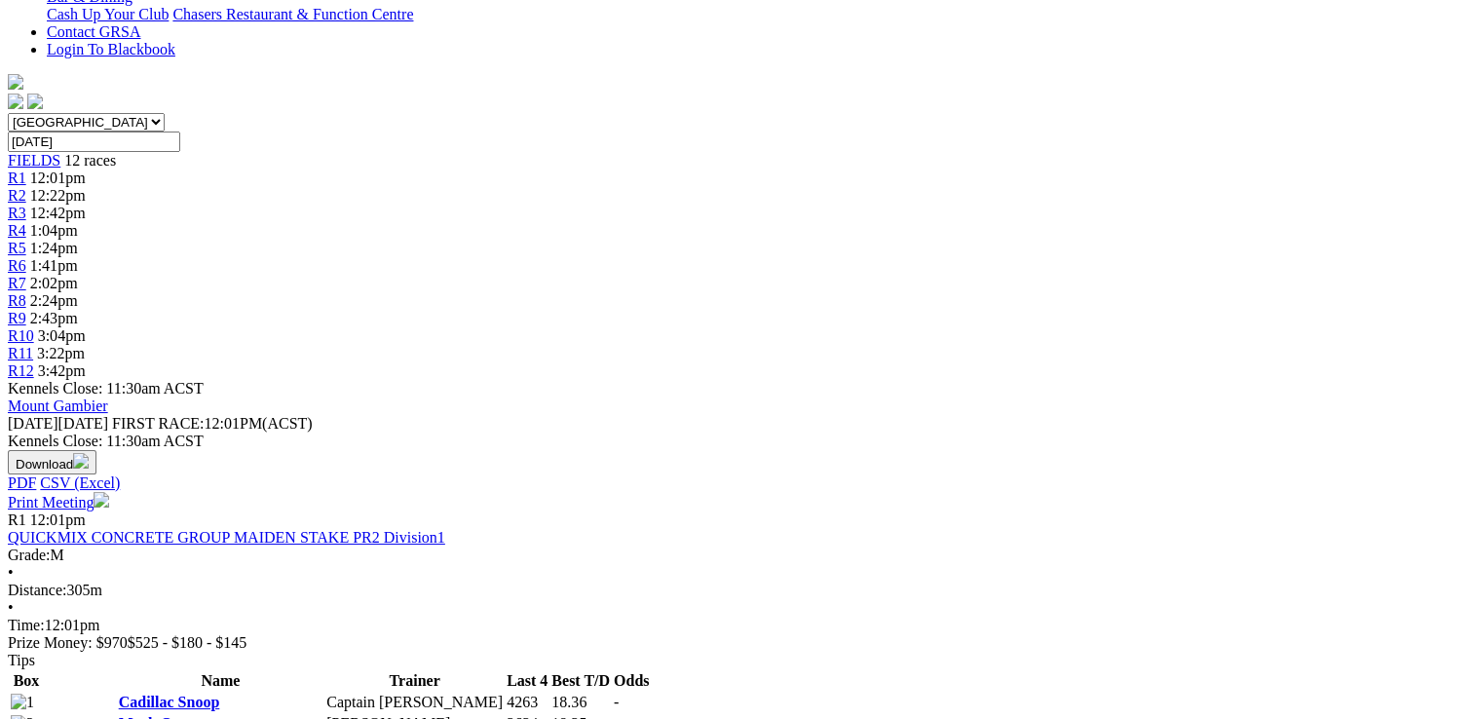  Describe the element at coordinates (17, 248) in the screenshot. I see `span: R5` at that location.